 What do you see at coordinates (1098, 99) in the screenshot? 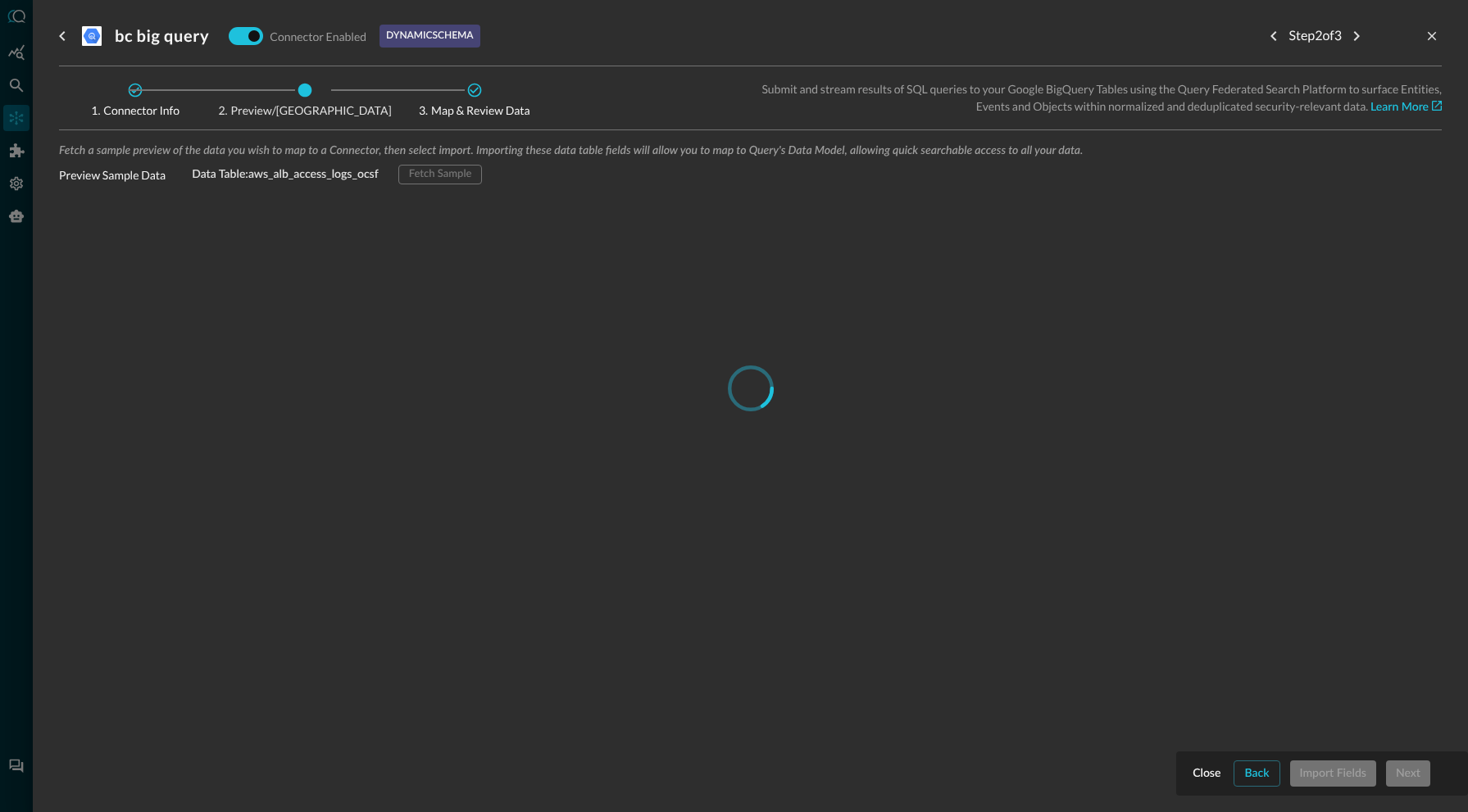
I see `p: Submit and stream results of SQL queries to your Google BigQuery Tables using the Query Federated...` at bounding box center [1098, 99].